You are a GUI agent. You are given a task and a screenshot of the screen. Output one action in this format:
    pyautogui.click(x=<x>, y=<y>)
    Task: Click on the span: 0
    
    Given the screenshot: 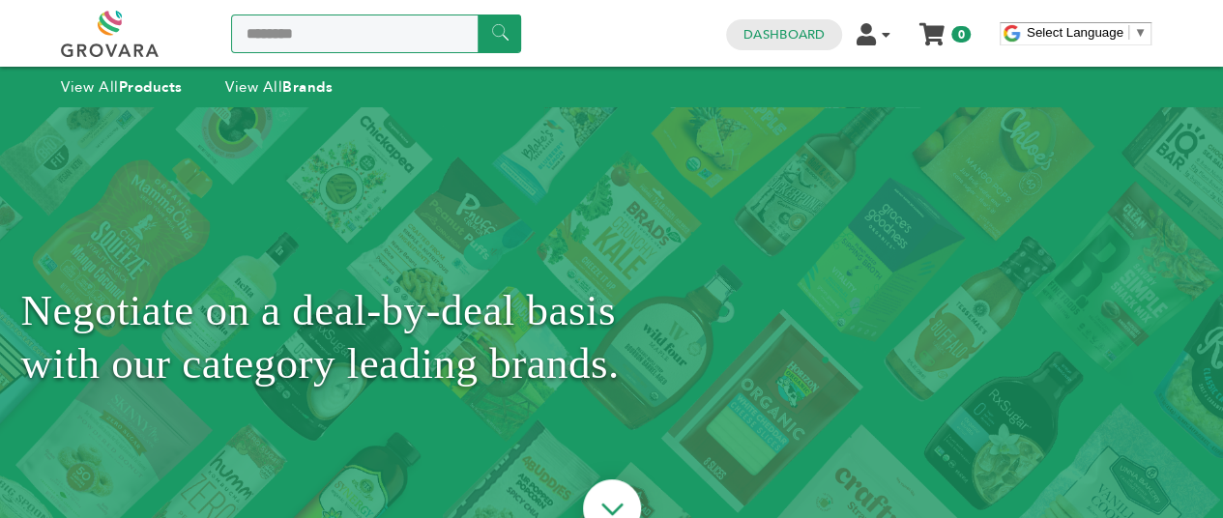 What is the action you would take?
    pyautogui.click(x=960, y=34)
    